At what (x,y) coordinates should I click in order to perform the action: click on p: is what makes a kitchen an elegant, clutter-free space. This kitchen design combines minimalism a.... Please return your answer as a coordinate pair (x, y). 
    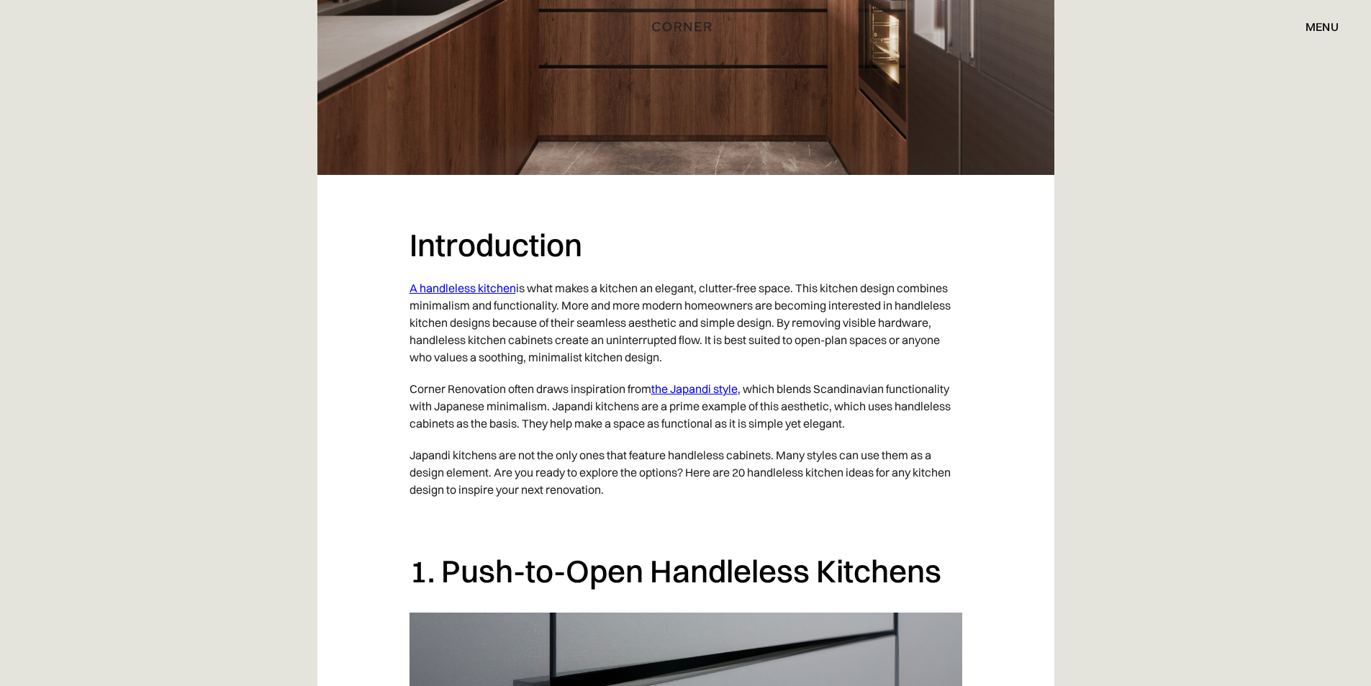
    Looking at the image, I should click on (686, 322).